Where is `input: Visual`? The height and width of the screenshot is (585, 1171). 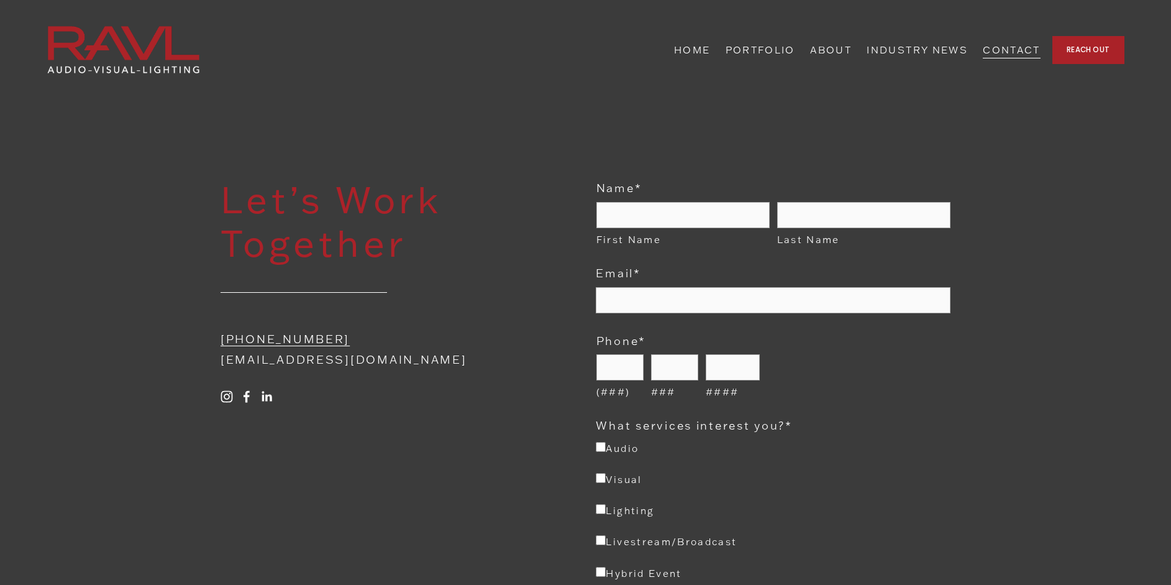
input: Visual is located at coordinates (601, 478).